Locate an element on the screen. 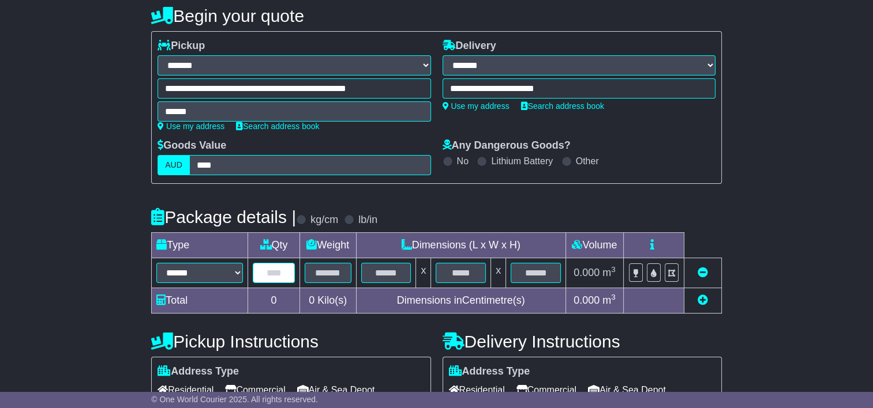 This screenshot has width=873, height=408. label: kg/cm is located at coordinates (324, 220).